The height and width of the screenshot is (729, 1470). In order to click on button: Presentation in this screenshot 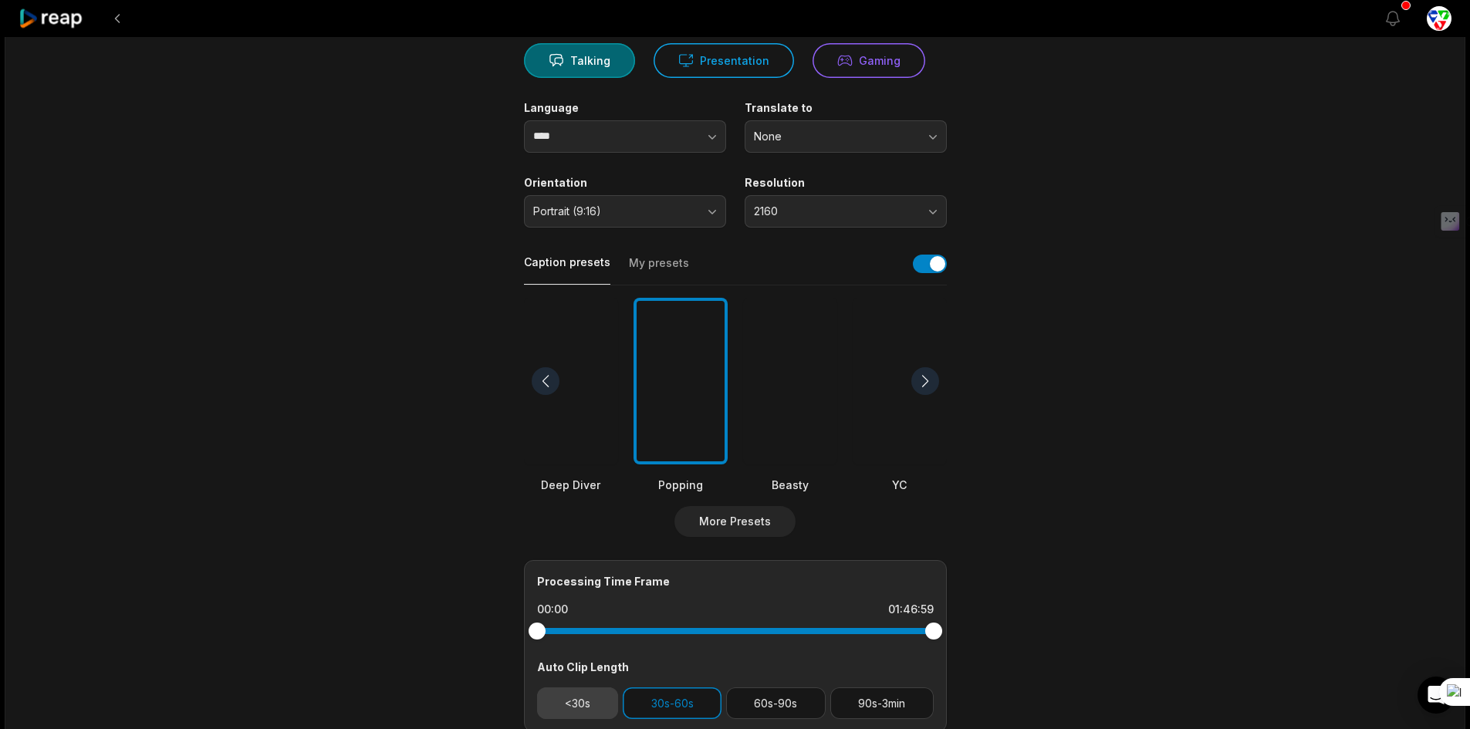, I will do `click(724, 60)`.